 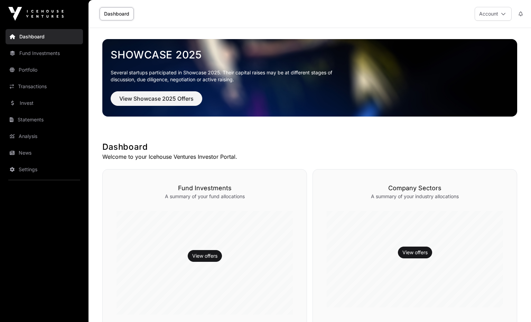 I want to click on a: Analysis, so click(x=44, y=136).